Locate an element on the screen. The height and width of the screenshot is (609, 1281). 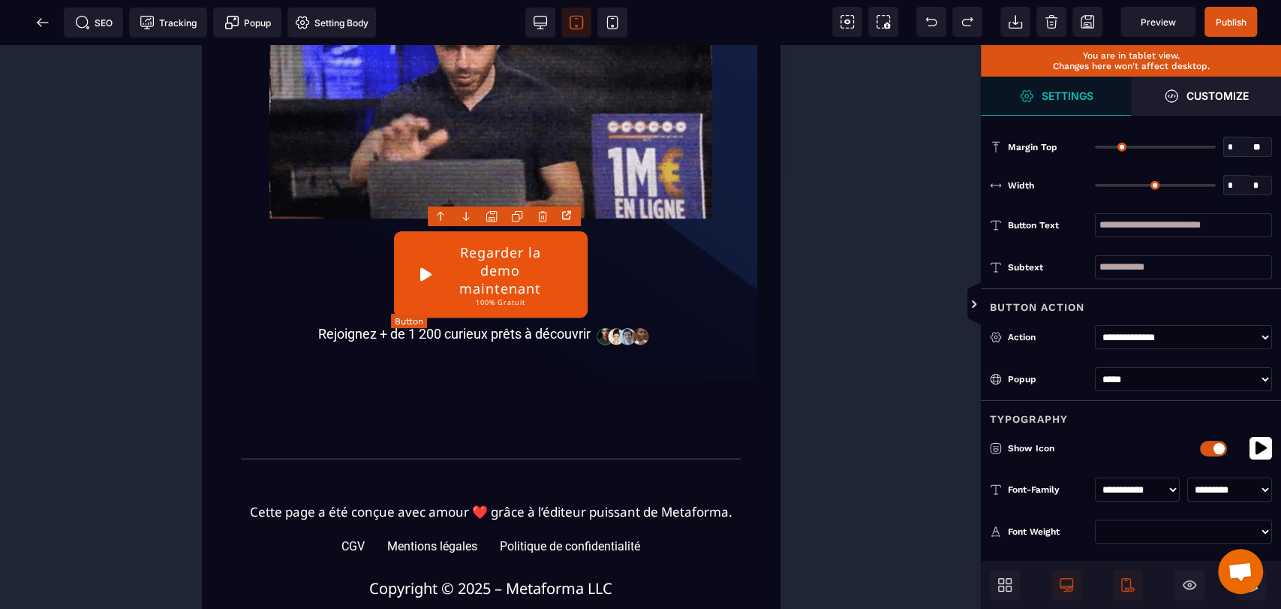
div: Button Action is located at coordinates (1131, 302).